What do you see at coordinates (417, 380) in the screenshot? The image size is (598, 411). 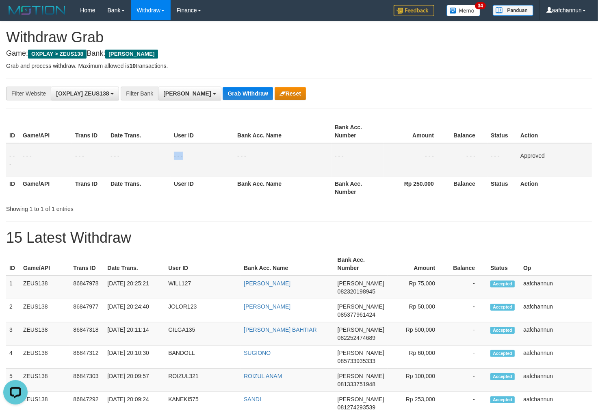 I see `td: Rp 100,000` at bounding box center [417, 380].